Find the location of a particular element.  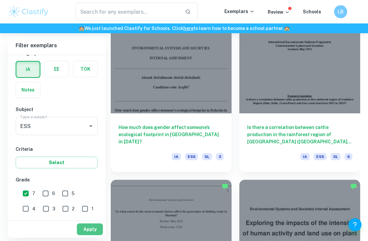

label: Type a subject is located at coordinates (34, 117).